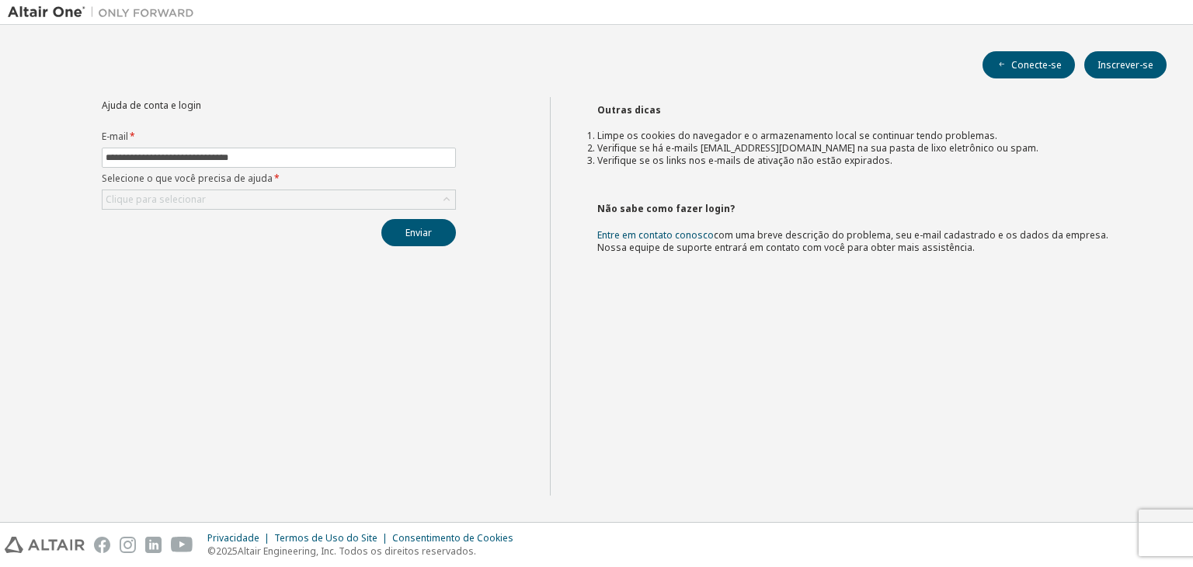 This screenshot has height=567, width=1193. Describe the element at coordinates (356, 551) in the screenshot. I see `font: Altair Engineering, Inc. Todos os direitos reservados.` at that location.